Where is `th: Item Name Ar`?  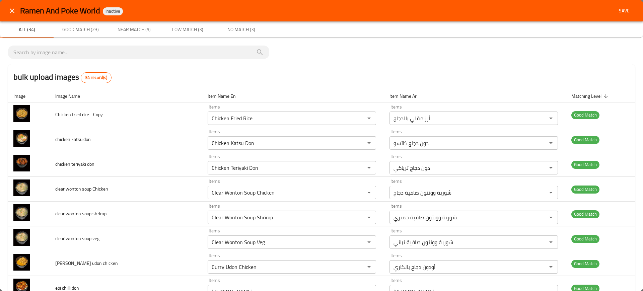
th: Item Name Ar is located at coordinates (475, 96).